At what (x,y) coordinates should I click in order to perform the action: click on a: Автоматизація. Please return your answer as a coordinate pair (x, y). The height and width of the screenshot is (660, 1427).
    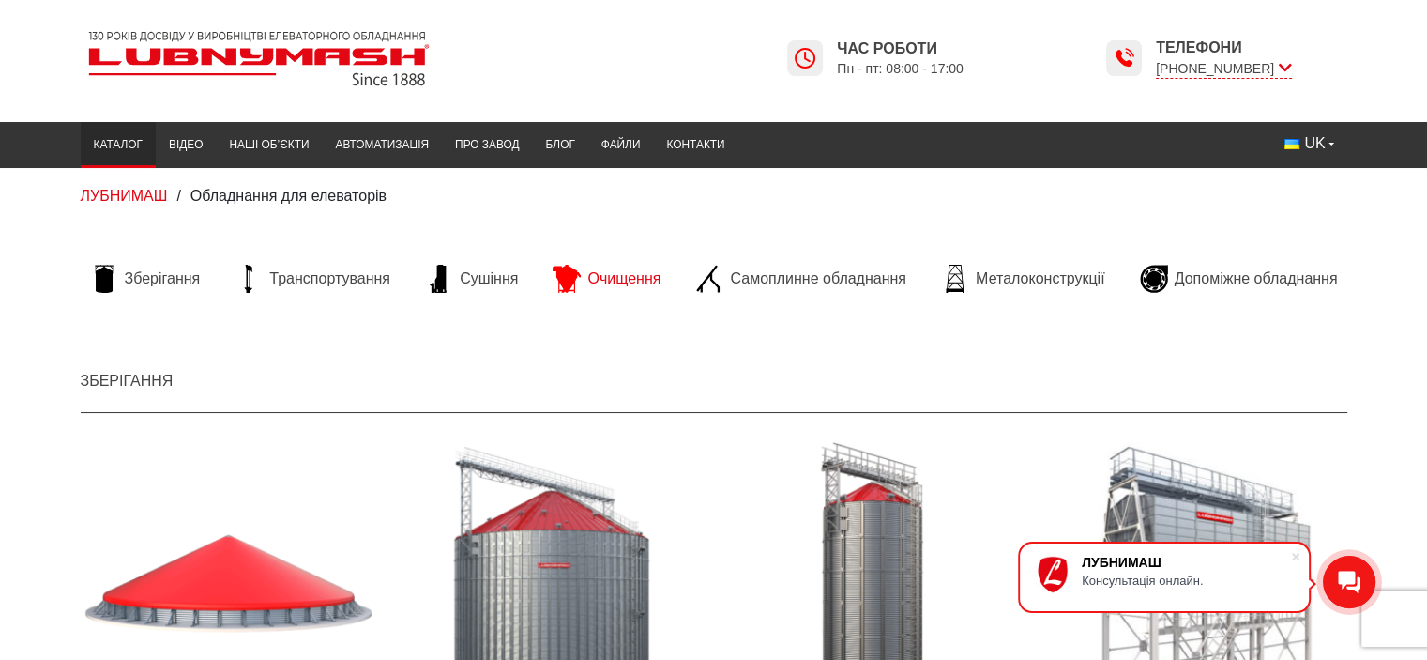
    Looking at the image, I should click on (382, 144).